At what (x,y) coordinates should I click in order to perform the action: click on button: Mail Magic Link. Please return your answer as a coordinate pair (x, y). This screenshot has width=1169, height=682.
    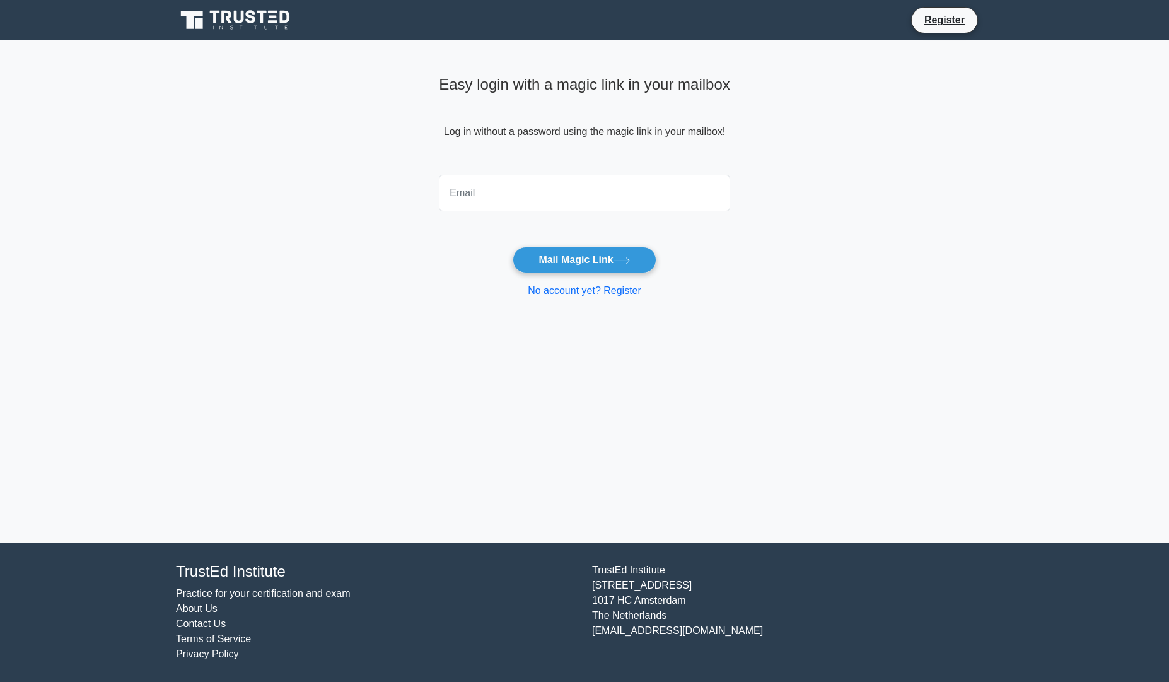
    Looking at the image, I should click on (584, 260).